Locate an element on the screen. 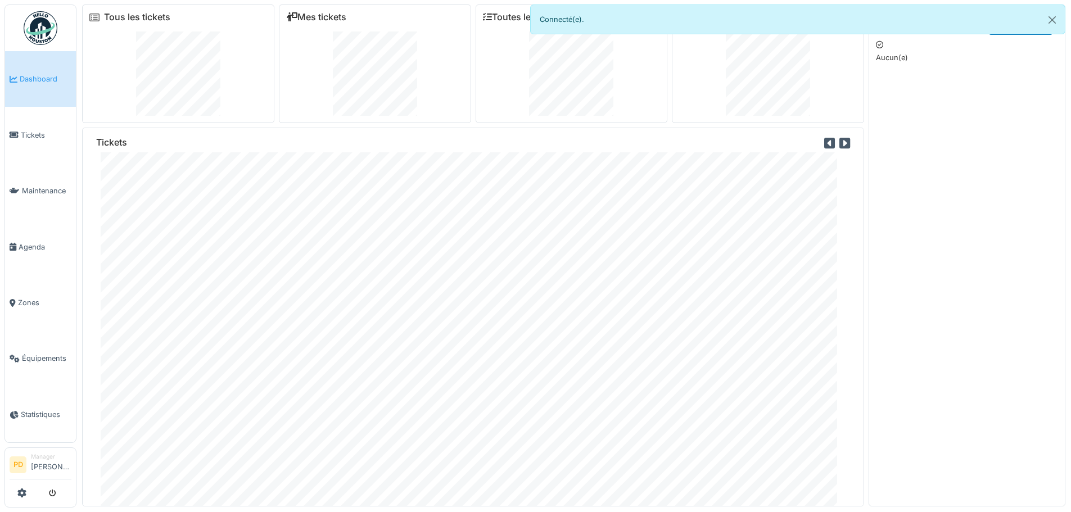 This screenshot has width=1071, height=512. span: Dashboard is located at coordinates (46, 79).